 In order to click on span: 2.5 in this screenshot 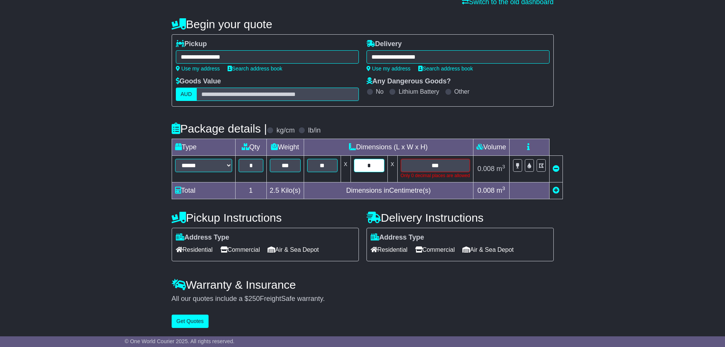, I will do `click(275, 190)`.